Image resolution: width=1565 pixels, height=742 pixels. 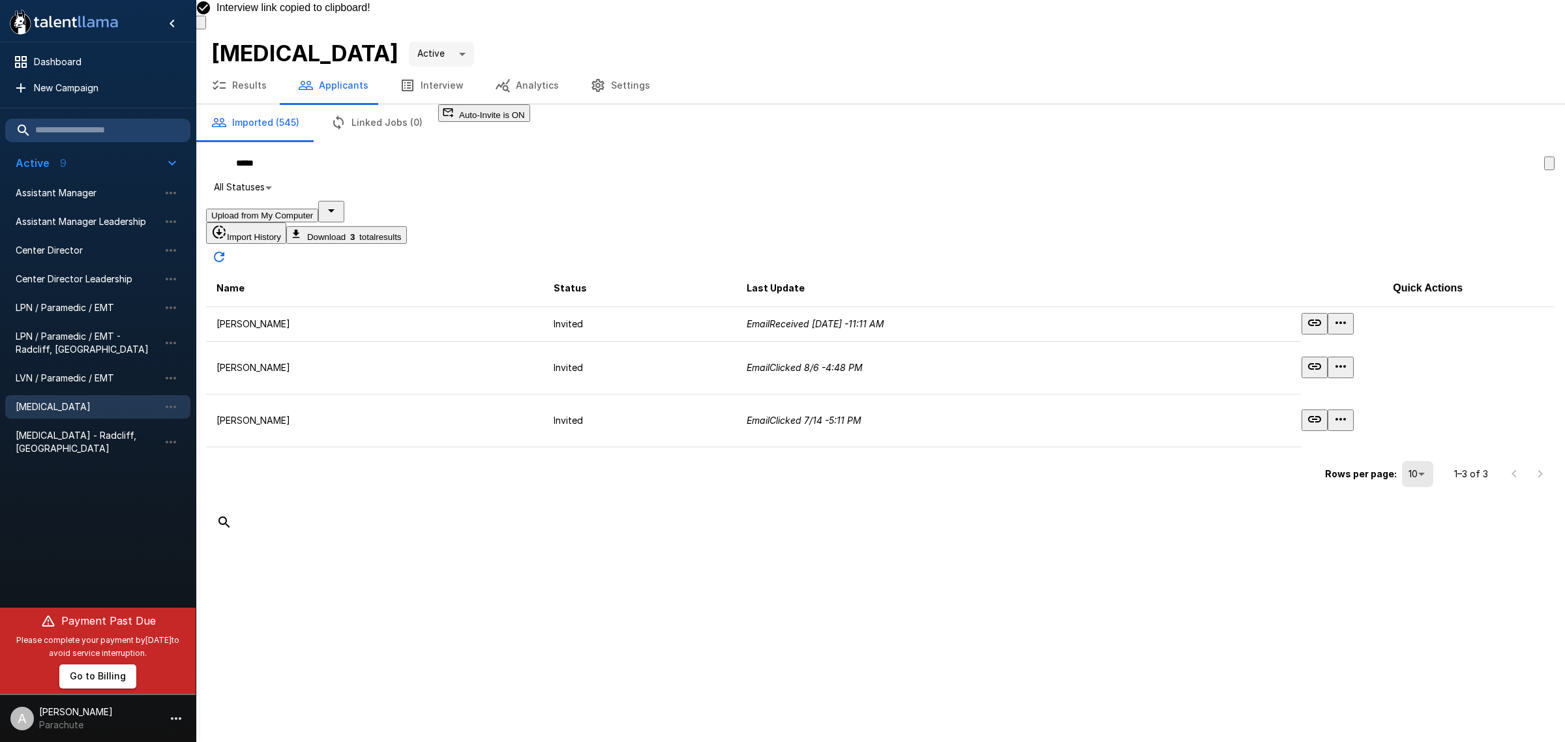 I want to click on p: 1–3 of 3, so click(x=1471, y=474).